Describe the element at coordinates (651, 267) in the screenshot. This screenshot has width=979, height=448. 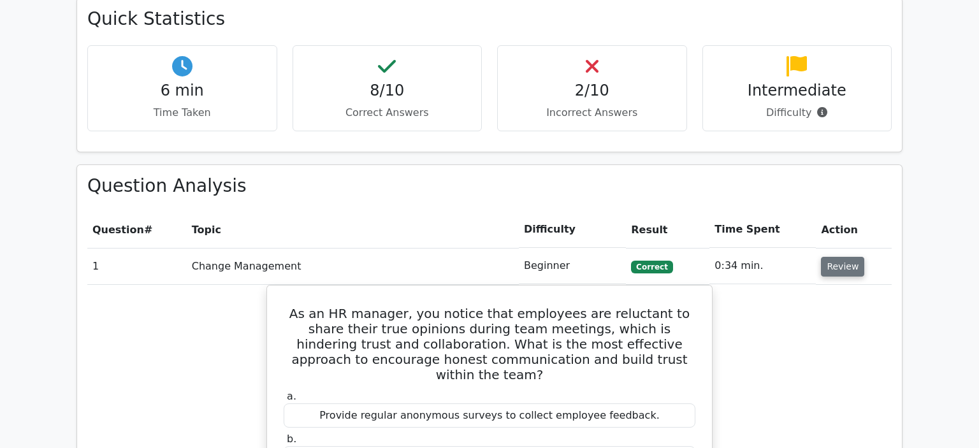
I see `span: Correct` at that location.